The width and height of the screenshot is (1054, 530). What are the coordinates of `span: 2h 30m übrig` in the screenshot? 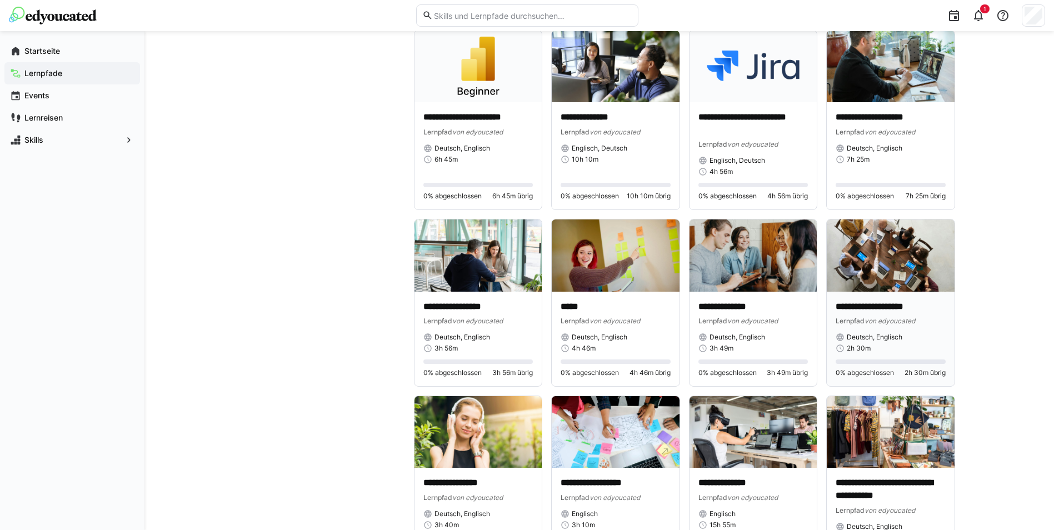 It's located at (925, 373).